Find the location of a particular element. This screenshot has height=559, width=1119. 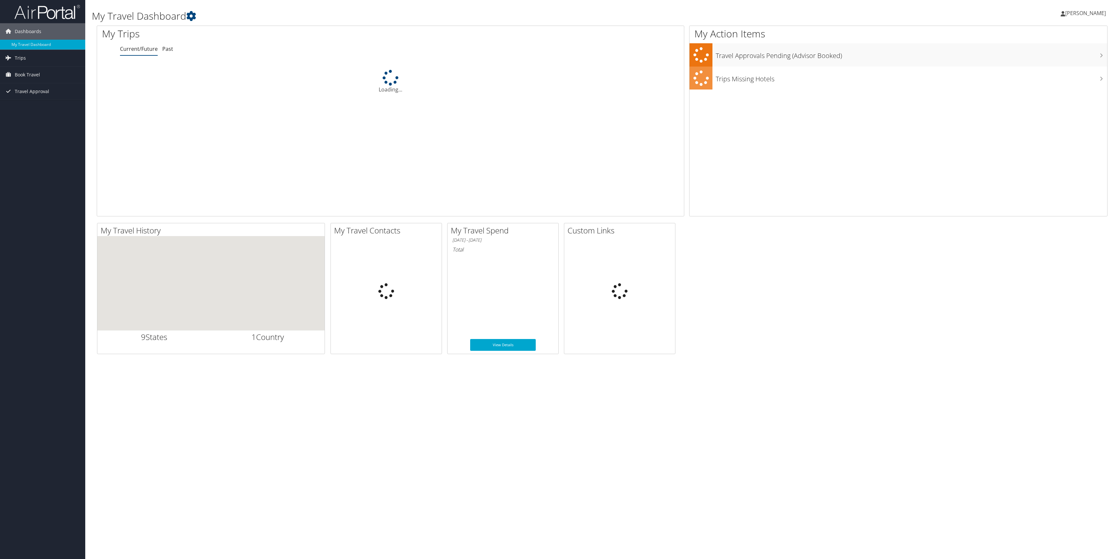

a: Current/Future is located at coordinates (139, 49).